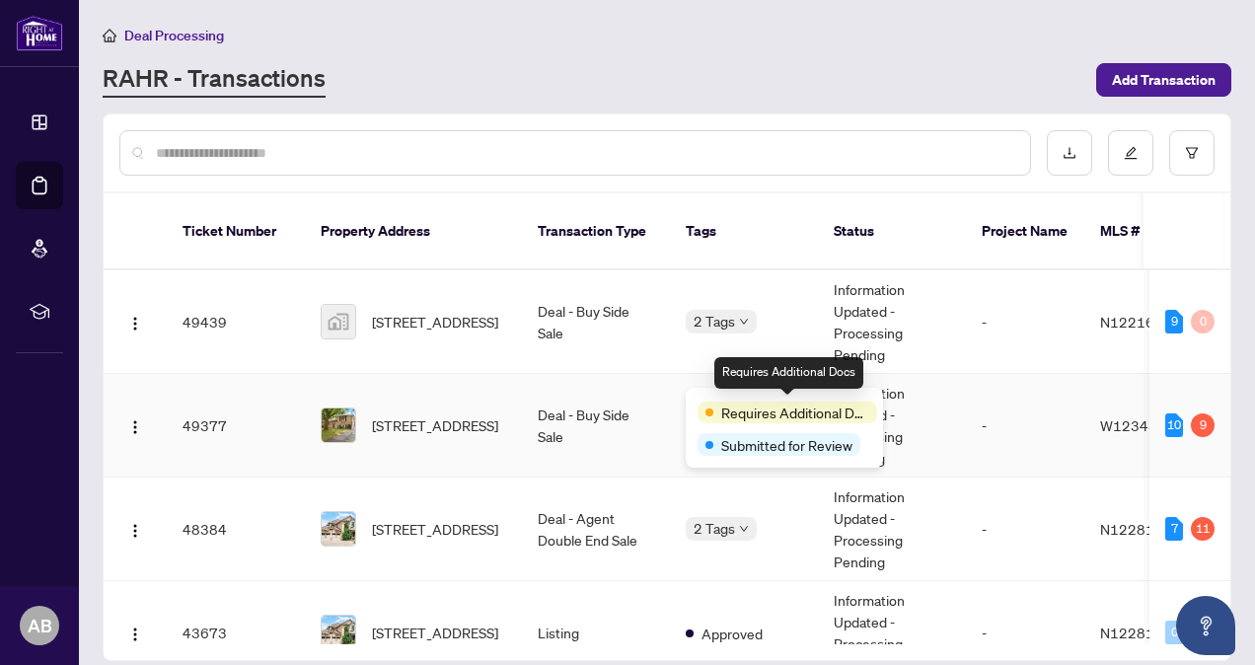 Image resolution: width=1255 pixels, height=665 pixels. I want to click on td: 49439, so click(236, 322).